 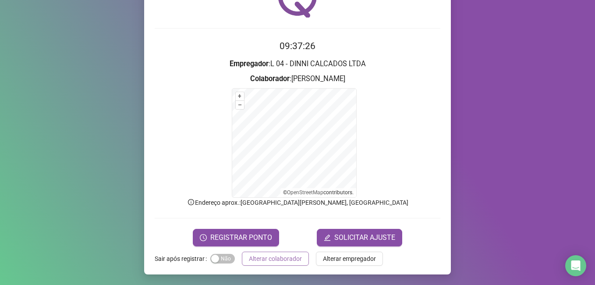 What do you see at coordinates (236, 238) in the screenshot?
I see `button: REGISTRAR PONTO` at bounding box center [236, 238].